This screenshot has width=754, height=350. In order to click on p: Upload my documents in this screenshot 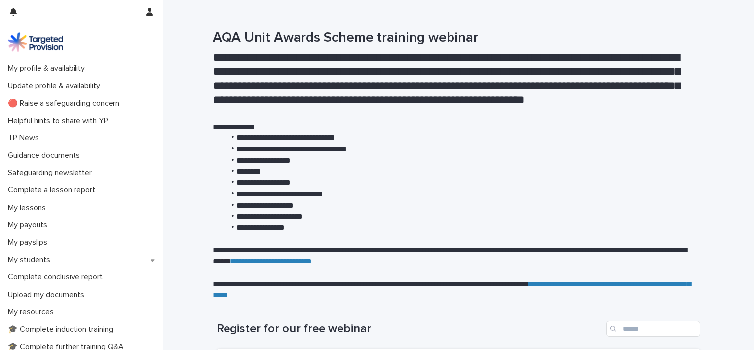, I will do `click(48, 294)`.